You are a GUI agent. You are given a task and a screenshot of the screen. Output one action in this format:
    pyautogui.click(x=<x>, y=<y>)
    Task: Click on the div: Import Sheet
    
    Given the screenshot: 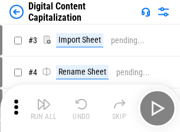 What is the action you would take?
    pyautogui.click(x=80, y=40)
    